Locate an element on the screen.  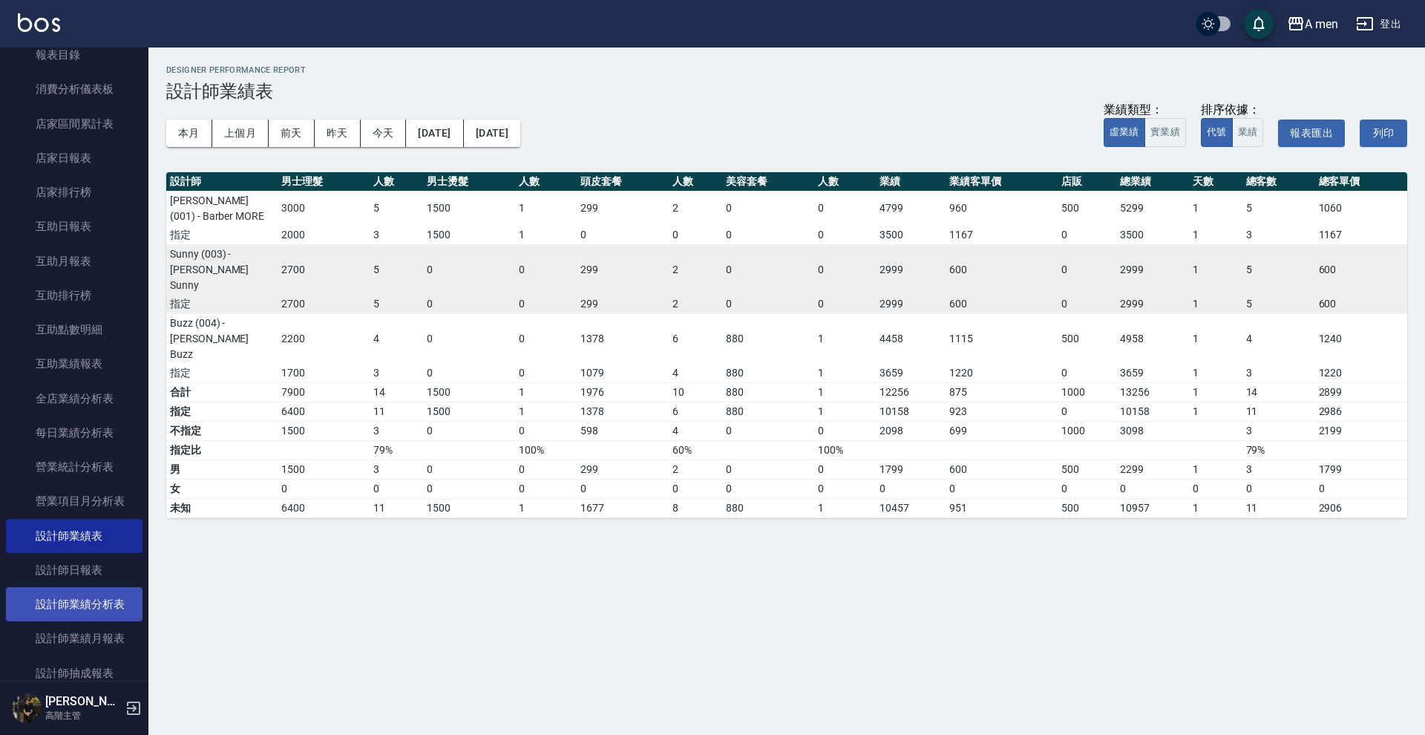
td: 6 is located at coordinates (695, 411).